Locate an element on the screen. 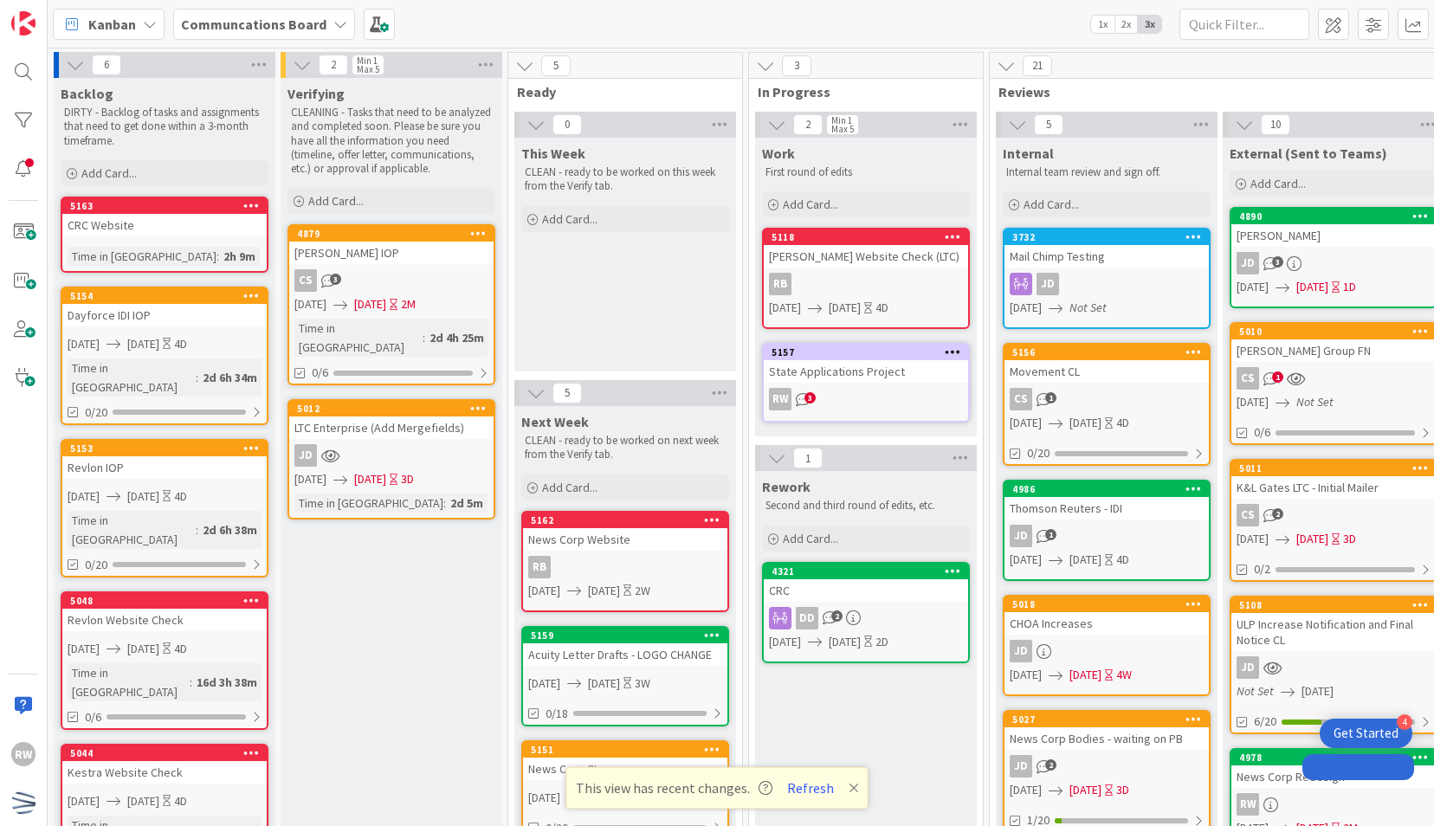 The image size is (1434, 826). div: Kestra Website Check is located at coordinates (165, 773).